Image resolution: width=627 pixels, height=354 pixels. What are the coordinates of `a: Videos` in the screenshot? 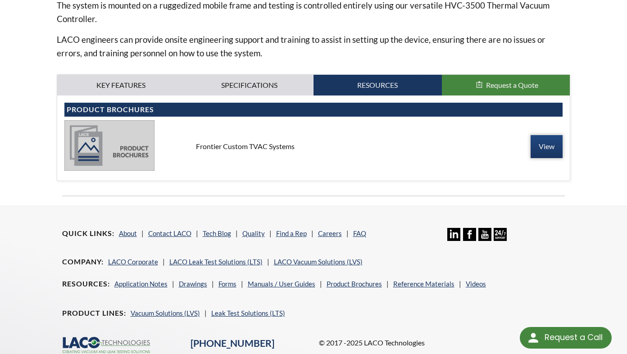 It's located at (476, 284).